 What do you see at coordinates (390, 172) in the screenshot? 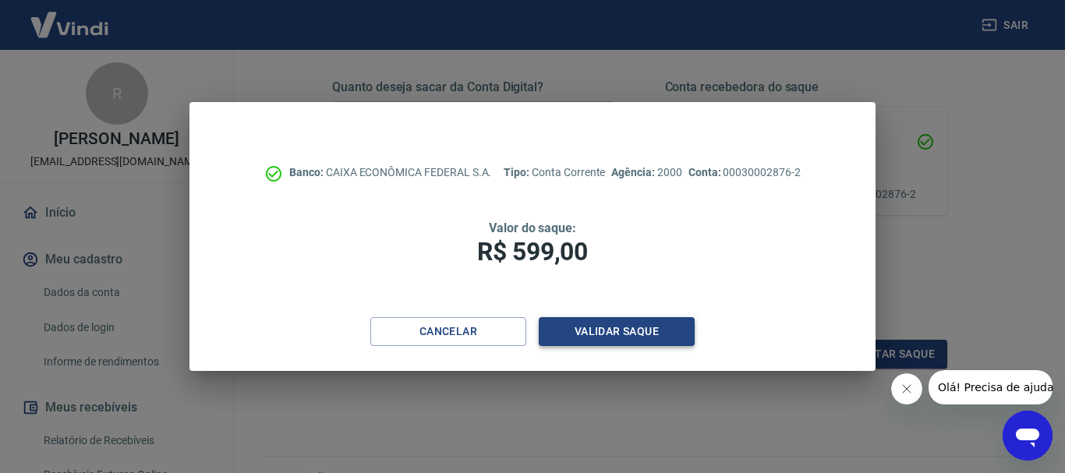
I see `p: CAIXA ECONÔMICA FEDERAL S.A.` at bounding box center [390, 172].